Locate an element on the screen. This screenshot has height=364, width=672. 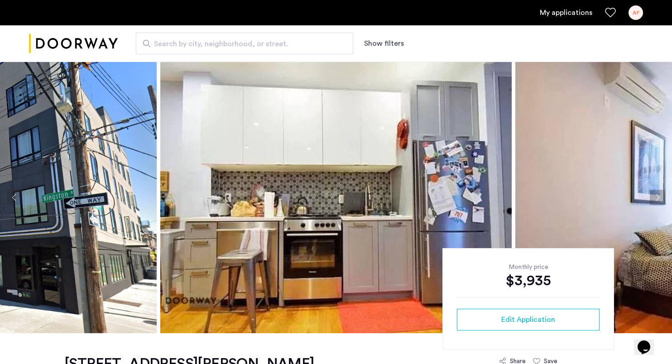
button: button is located at coordinates (528, 320).